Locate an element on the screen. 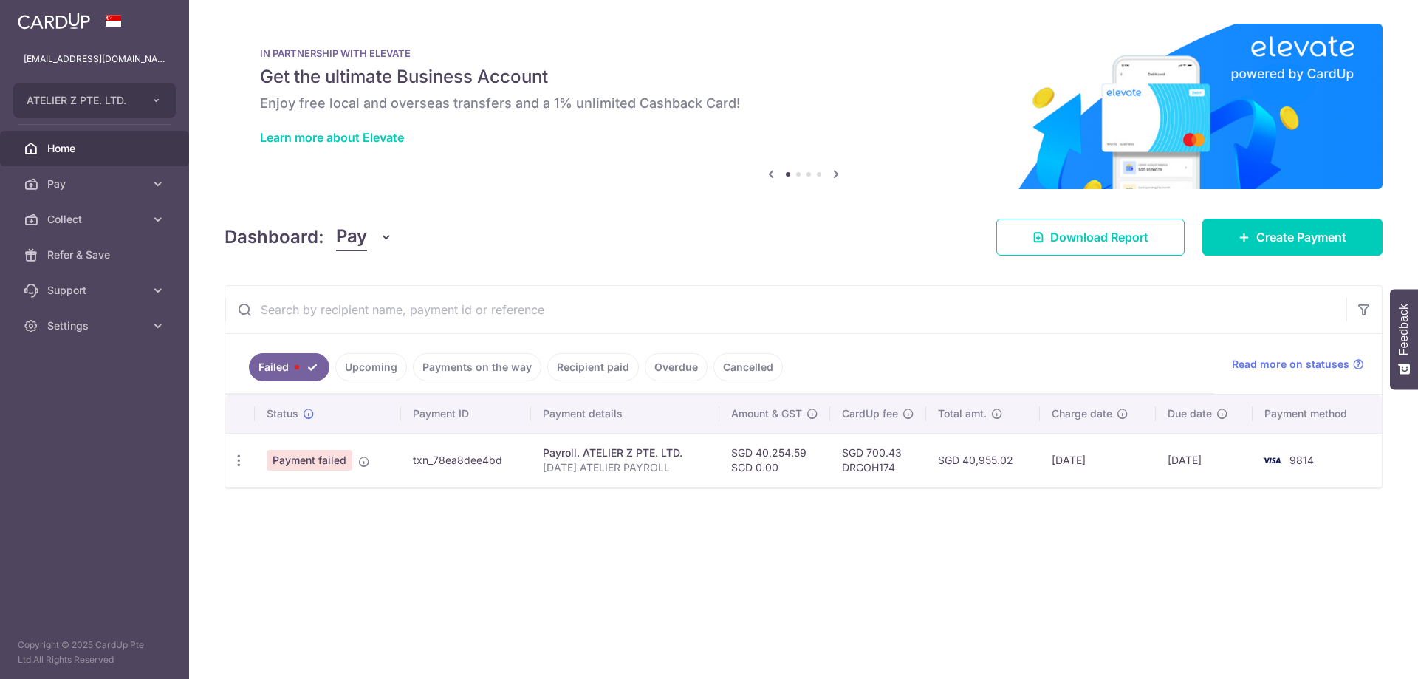  td: txn_78ea8dee4bd is located at coordinates (466, 459).